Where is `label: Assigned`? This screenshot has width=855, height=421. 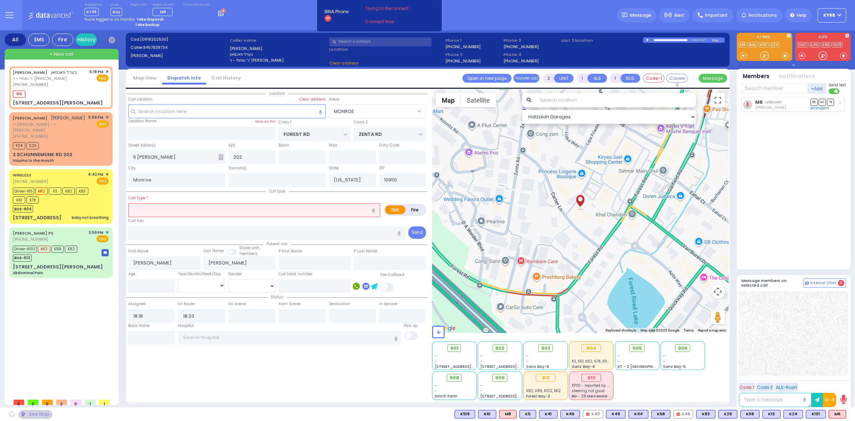
label: Assigned is located at coordinates (137, 304).